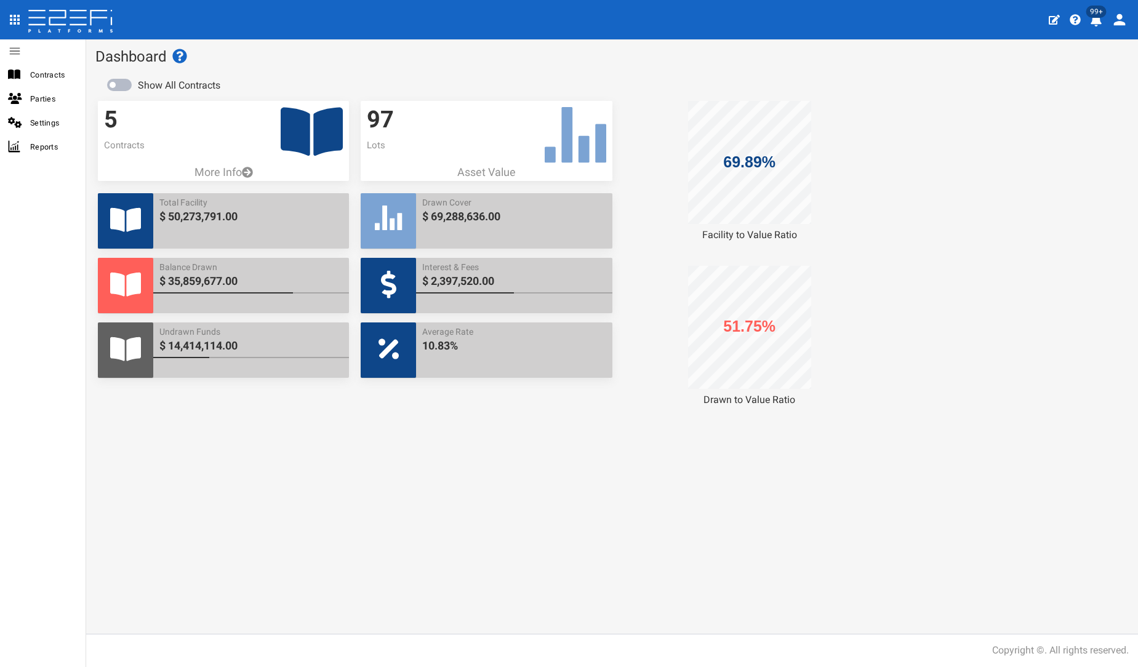  Describe the element at coordinates (612, 57) in the screenshot. I see `h1: Dashboard` at that location.